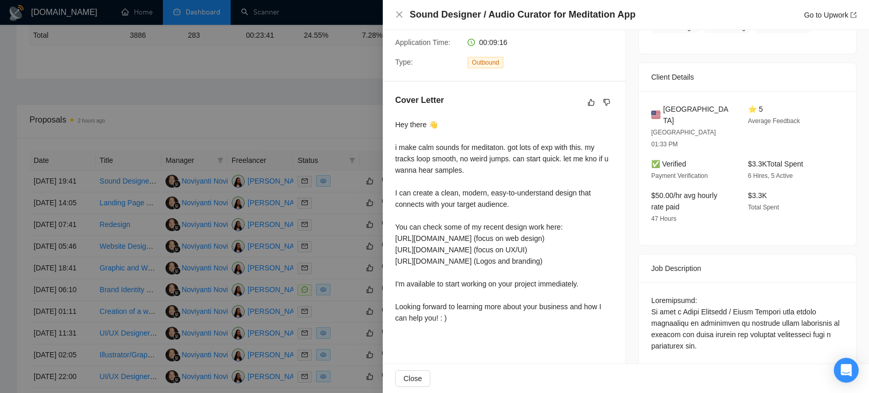 This screenshot has width=869, height=393. I want to click on span: Total Spent, so click(764, 207).